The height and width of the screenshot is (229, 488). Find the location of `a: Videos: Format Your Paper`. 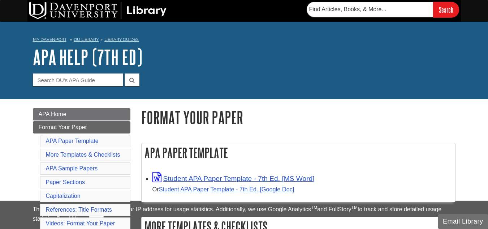

a: Videos: Format Your Paper is located at coordinates (81, 223).